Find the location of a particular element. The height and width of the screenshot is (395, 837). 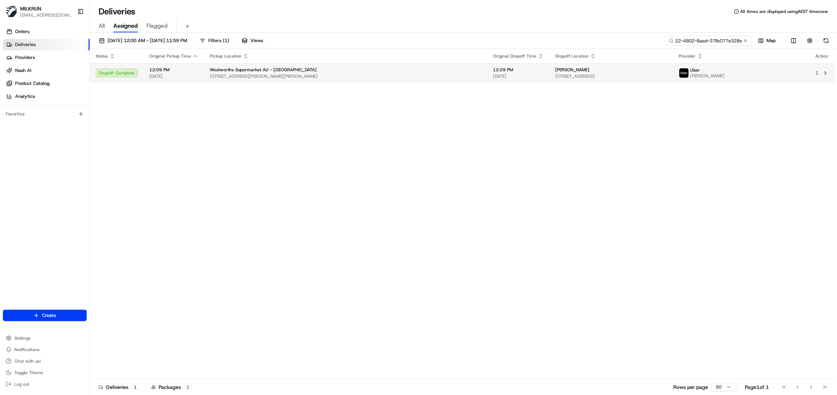

button: Filters(1) is located at coordinates (214, 41).